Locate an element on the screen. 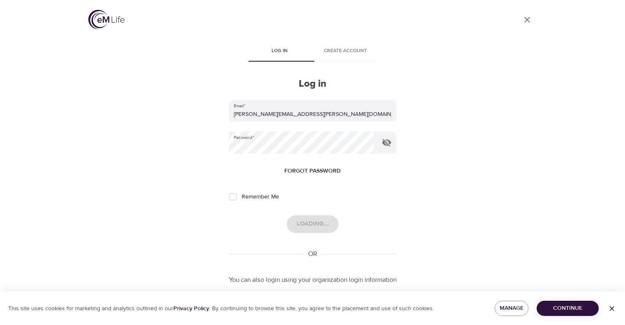  a: Privacy Policy is located at coordinates (191, 309).